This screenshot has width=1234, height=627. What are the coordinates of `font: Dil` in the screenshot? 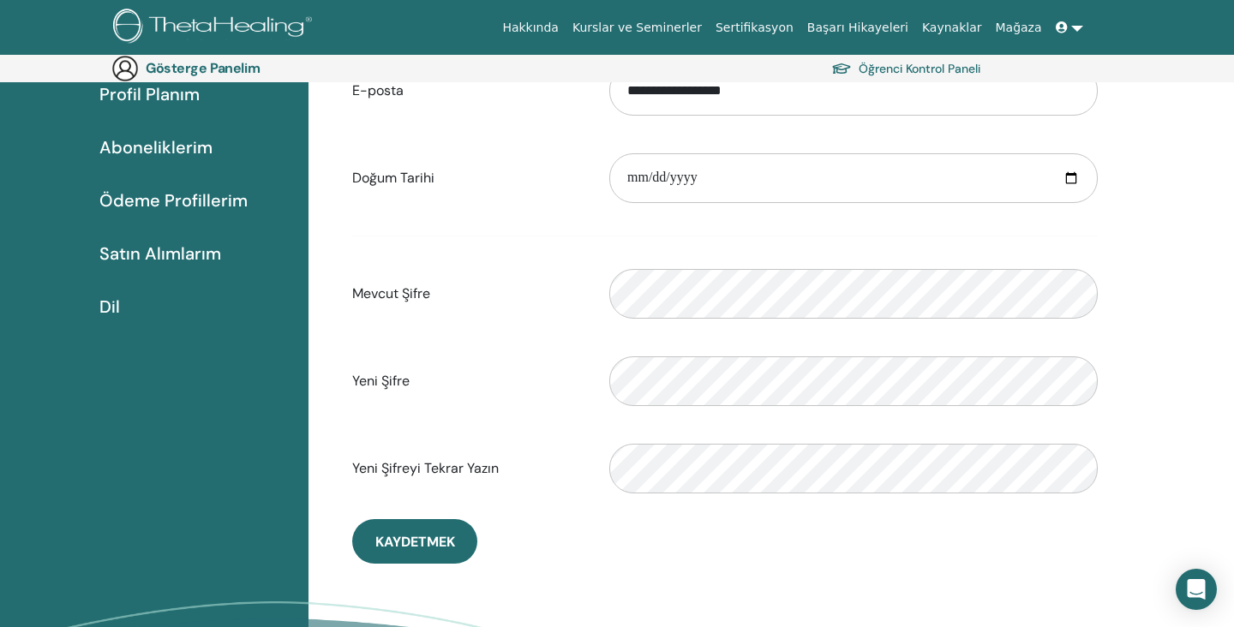 It's located at (110, 307).